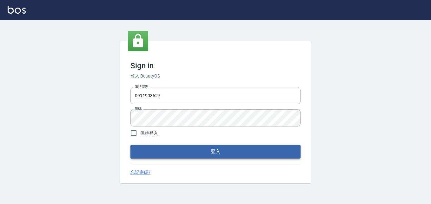 Image resolution: width=431 pixels, height=204 pixels. I want to click on button: 登入, so click(216, 152).